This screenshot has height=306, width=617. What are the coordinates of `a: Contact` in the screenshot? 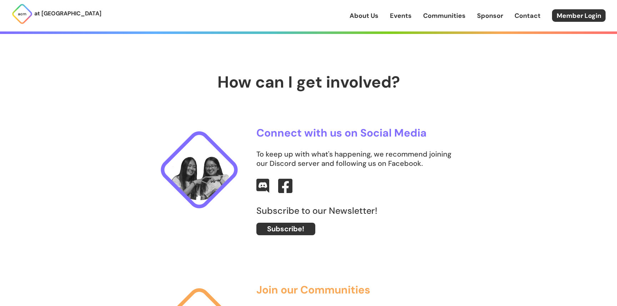 It's located at (527, 16).